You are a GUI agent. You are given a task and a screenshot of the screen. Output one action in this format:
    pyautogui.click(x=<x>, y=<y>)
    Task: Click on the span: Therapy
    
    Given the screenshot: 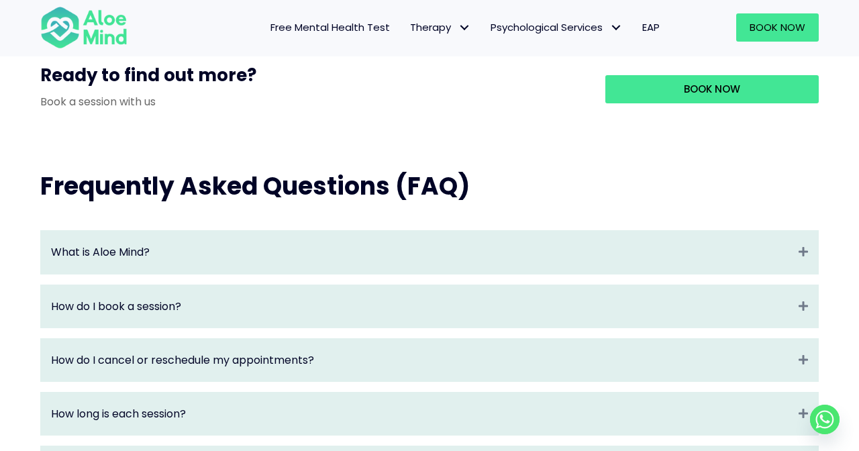 What is the action you would take?
    pyautogui.click(x=440, y=27)
    